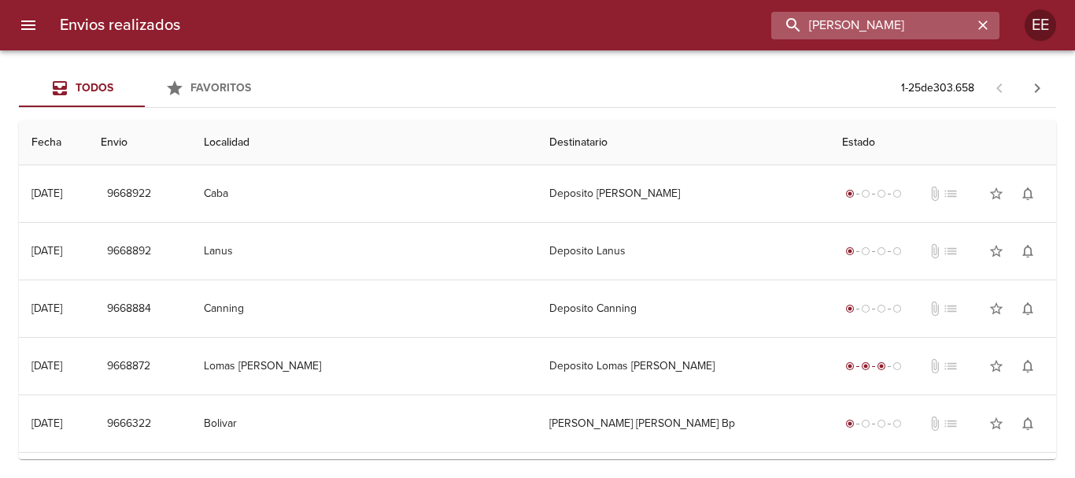 The width and height of the screenshot is (1075, 478). I want to click on th: Fecha, so click(54, 142).